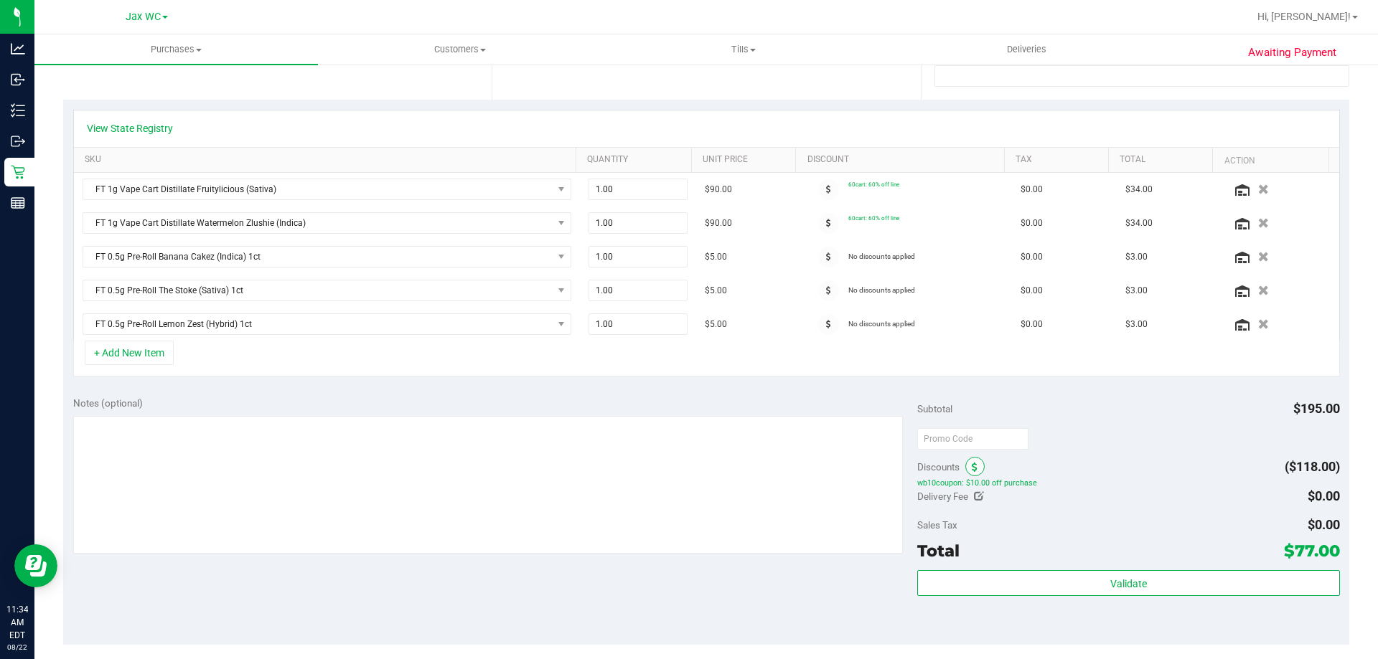 The width and height of the screenshot is (1378, 659). Describe the element at coordinates (743, 50) in the screenshot. I see `a: Tills` at that location.